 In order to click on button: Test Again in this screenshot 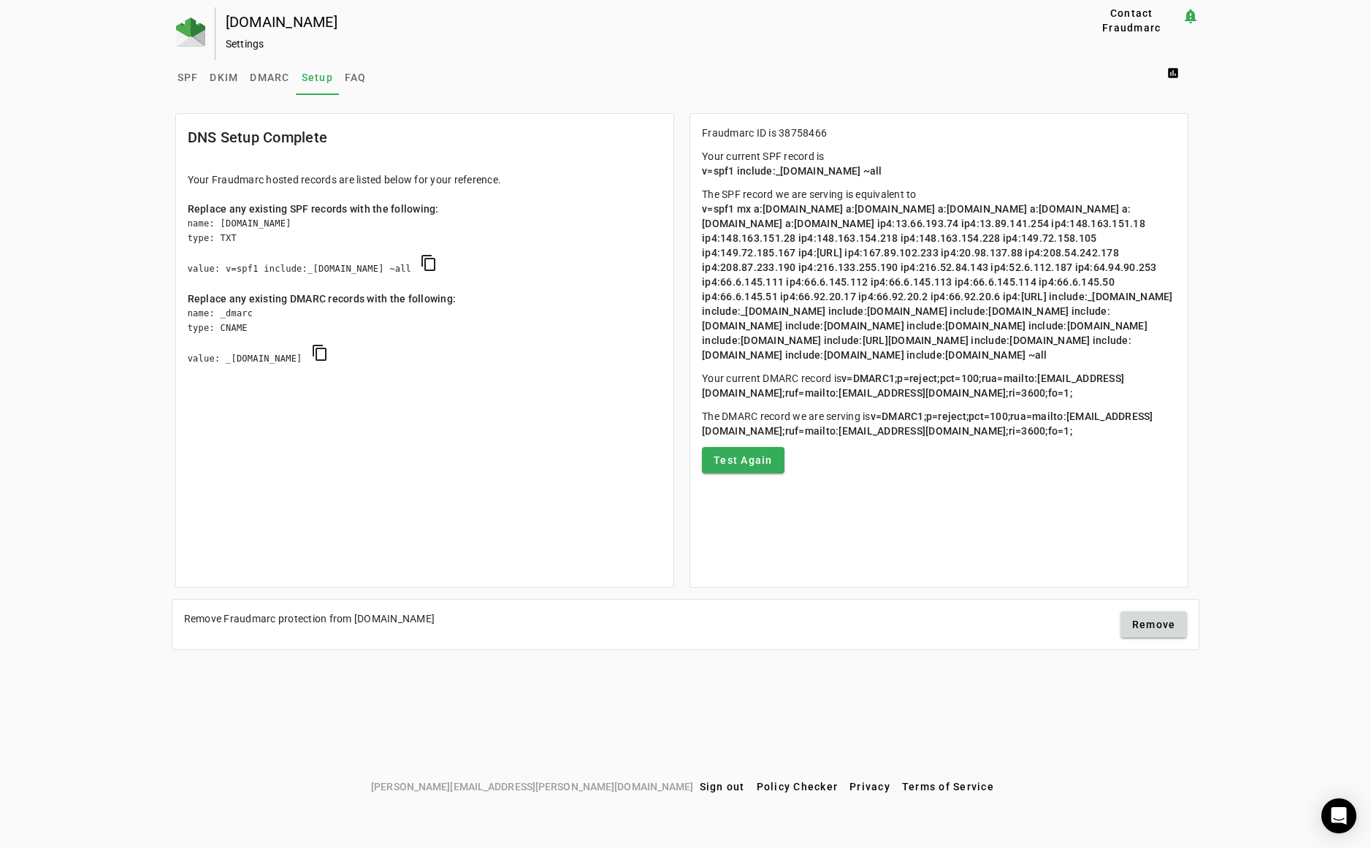, I will do `click(743, 460)`.